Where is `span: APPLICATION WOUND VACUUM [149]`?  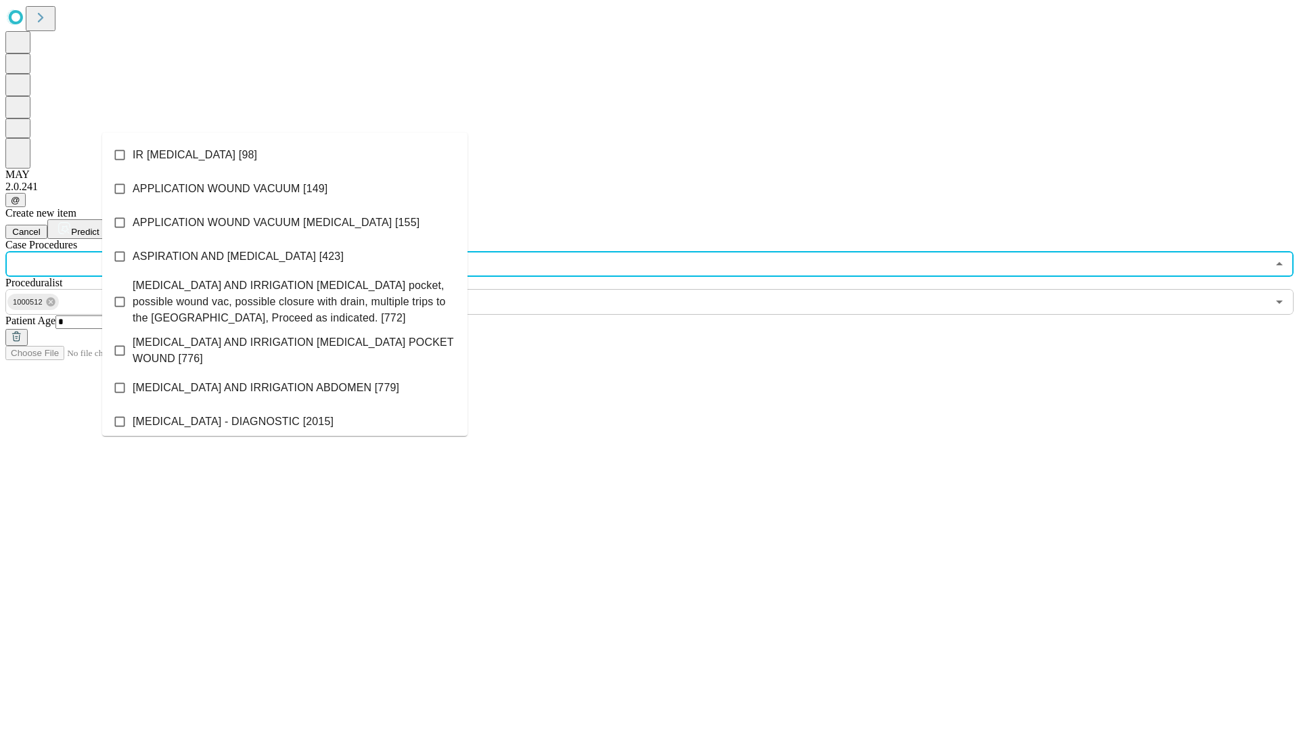 span: APPLICATION WOUND VACUUM [149] is located at coordinates (230, 189).